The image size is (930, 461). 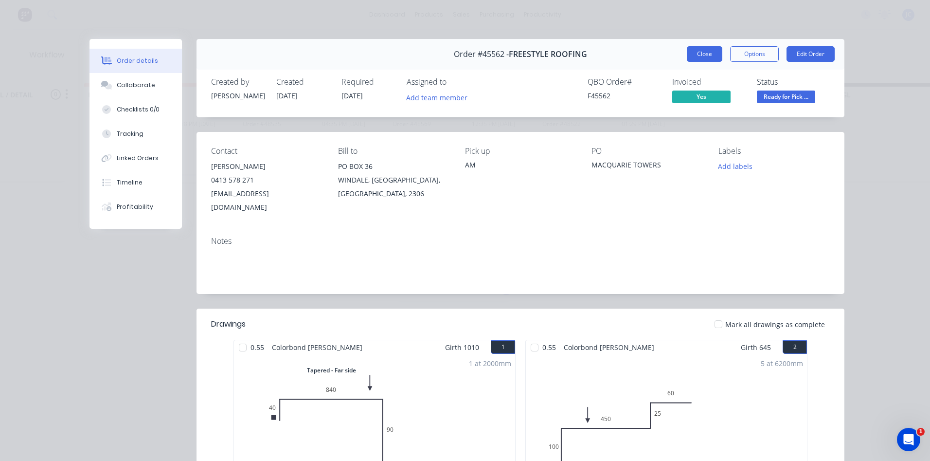 I want to click on button: Timeline, so click(x=136, y=182).